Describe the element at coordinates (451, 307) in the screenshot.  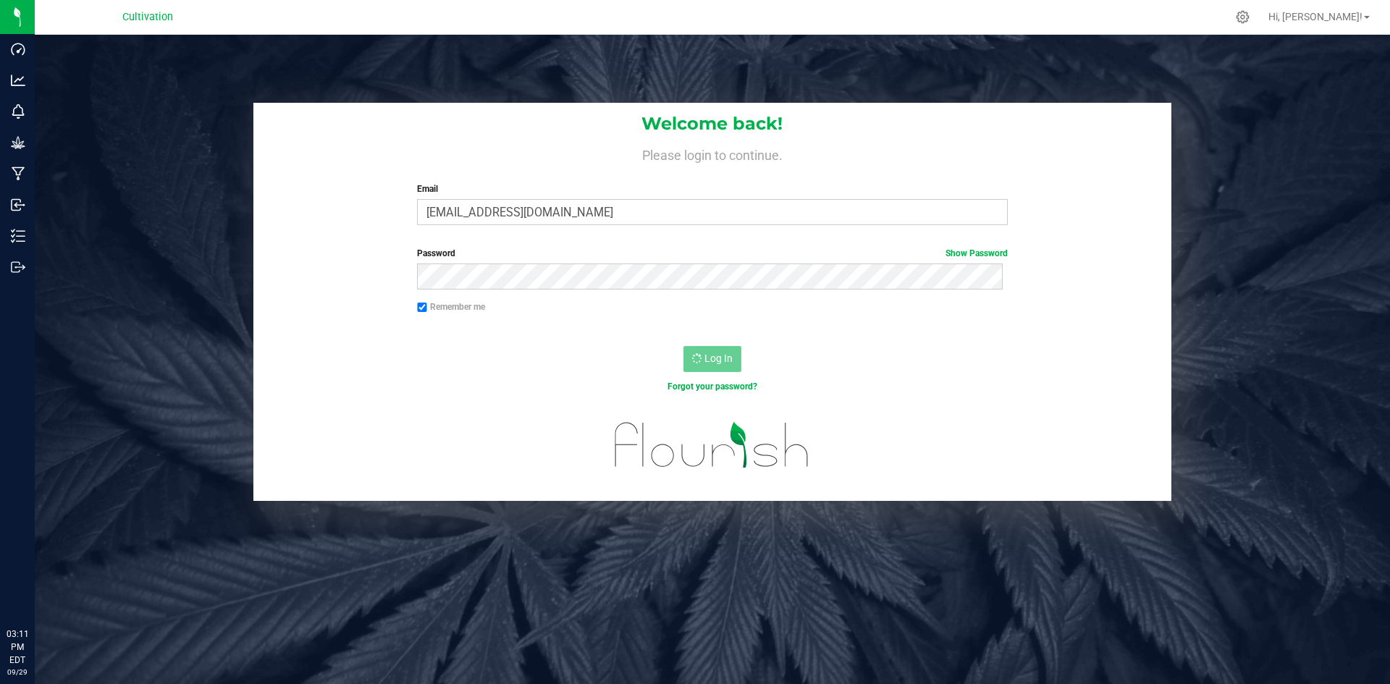
I see `label: Remember me` at that location.